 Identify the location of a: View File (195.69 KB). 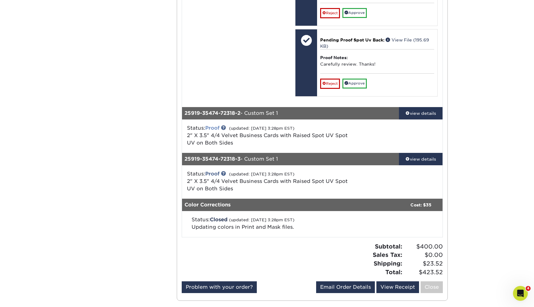
(375, 43).